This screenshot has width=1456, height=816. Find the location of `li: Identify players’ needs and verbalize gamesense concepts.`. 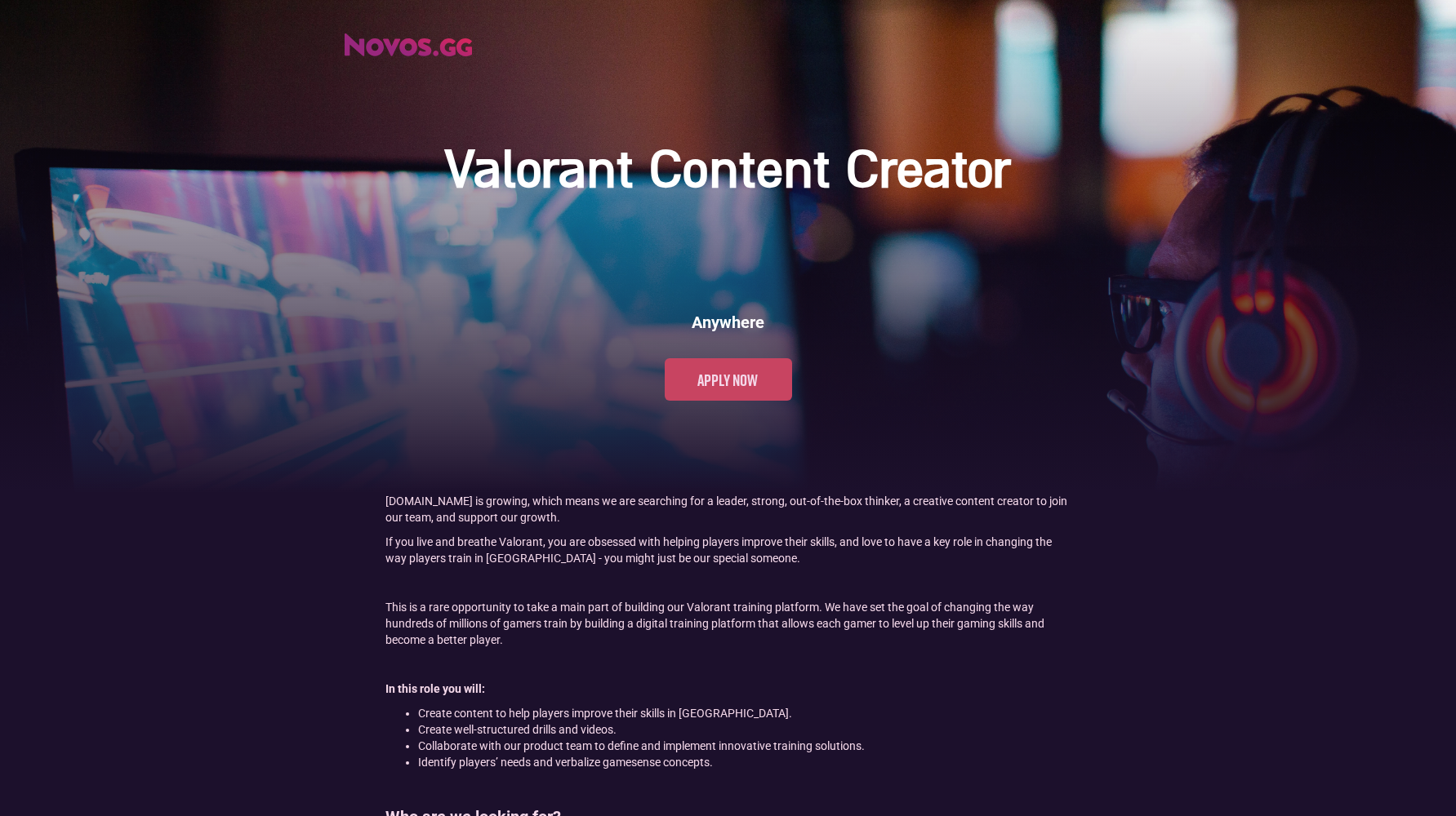

li: Identify players’ needs and verbalize gamesense concepts. is located at coordinates (745, 762).